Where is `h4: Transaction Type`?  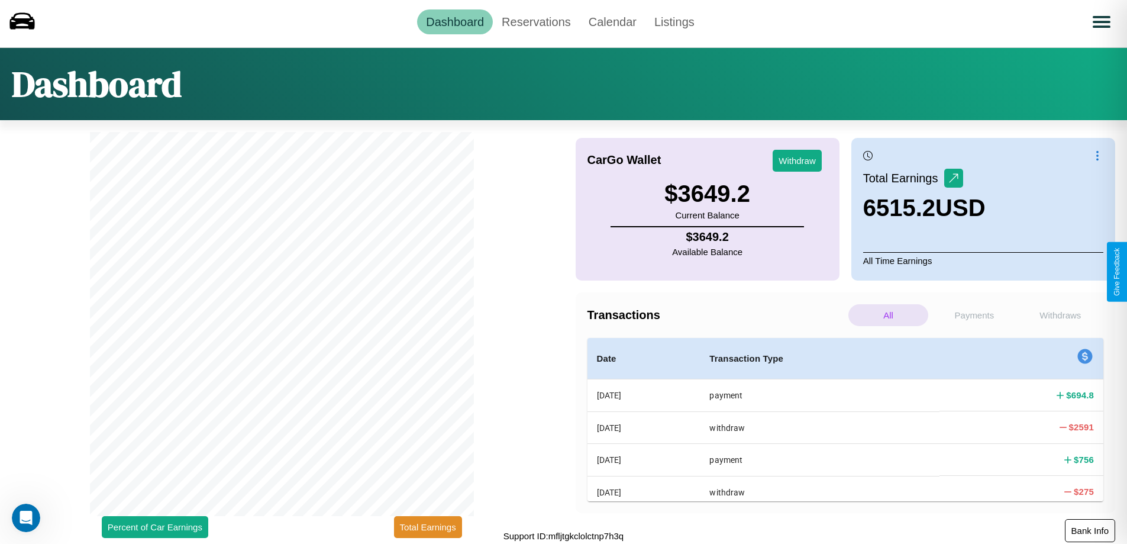 h4: Transaction Type is located at coordinates (819, 358).